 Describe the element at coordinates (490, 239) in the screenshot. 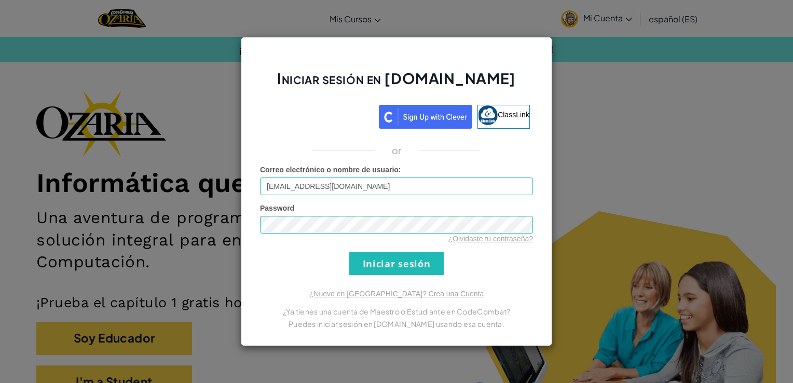

I see `a: ¿Olvidaste tu contraseña?` at that location.